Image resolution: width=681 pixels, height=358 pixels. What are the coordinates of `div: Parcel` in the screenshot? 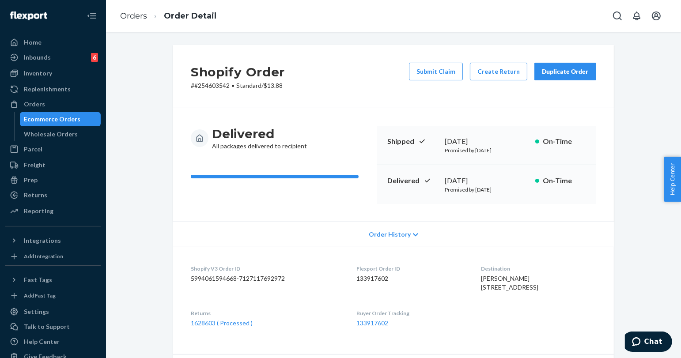 It's located at (33, 149).